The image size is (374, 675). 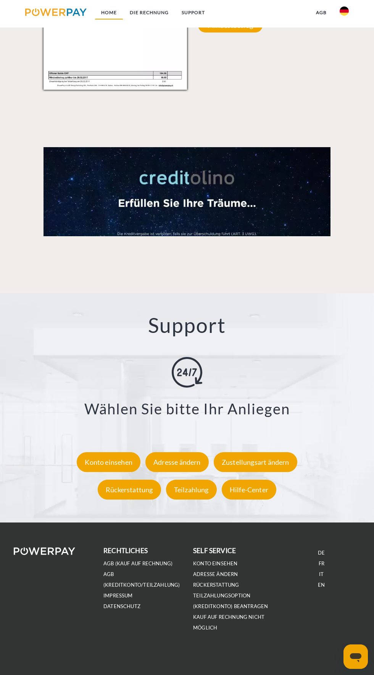 What do you see at coordinates (322, 13) in the screenshot?
I see `a: agb` at bounding box center [322, 13].